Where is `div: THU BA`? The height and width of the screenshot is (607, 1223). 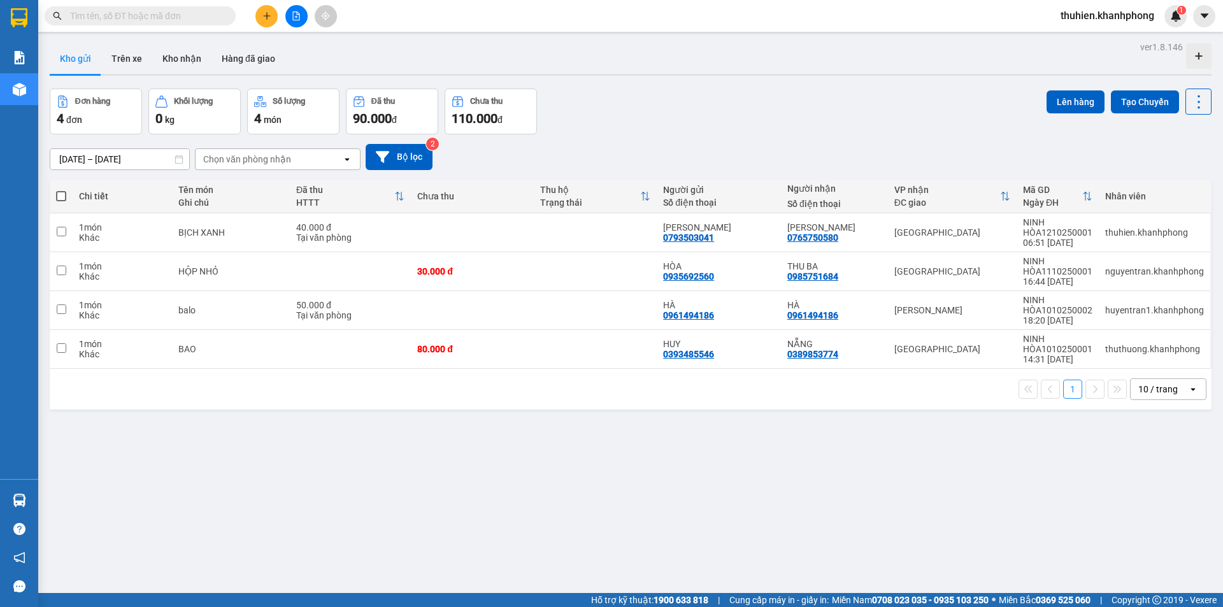
div: THU BA is located at coordinates (834, 266).